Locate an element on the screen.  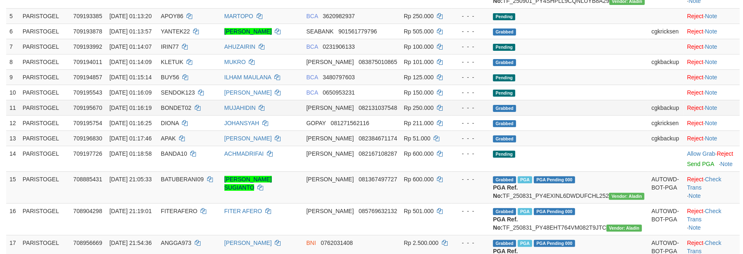
span: 709195543 is located at coordinates (88, 92).